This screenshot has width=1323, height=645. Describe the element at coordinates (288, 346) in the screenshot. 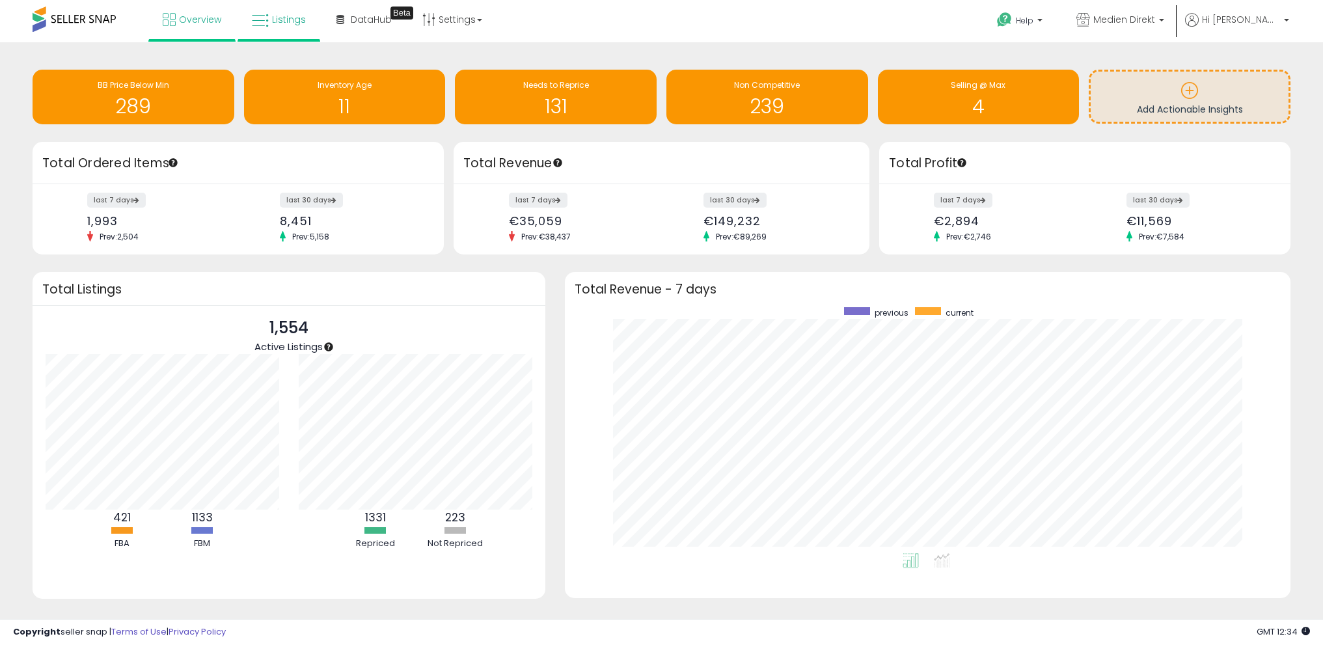

I see `span: Active Listings` at that location.